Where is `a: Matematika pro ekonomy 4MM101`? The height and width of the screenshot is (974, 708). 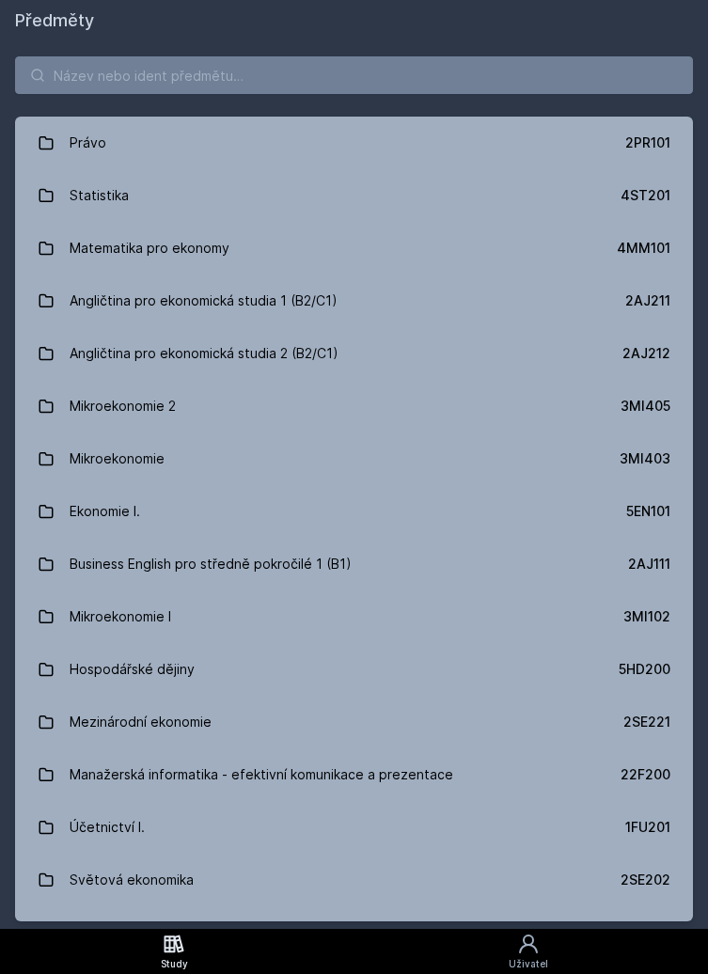
a: Matematika pro ekonomy 4MM101 is located at coordinates (353, 248).